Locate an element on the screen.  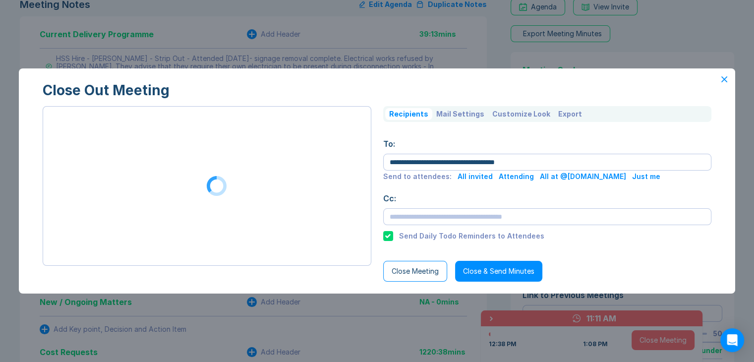
div: Attending is located at coordinates (516, 176).